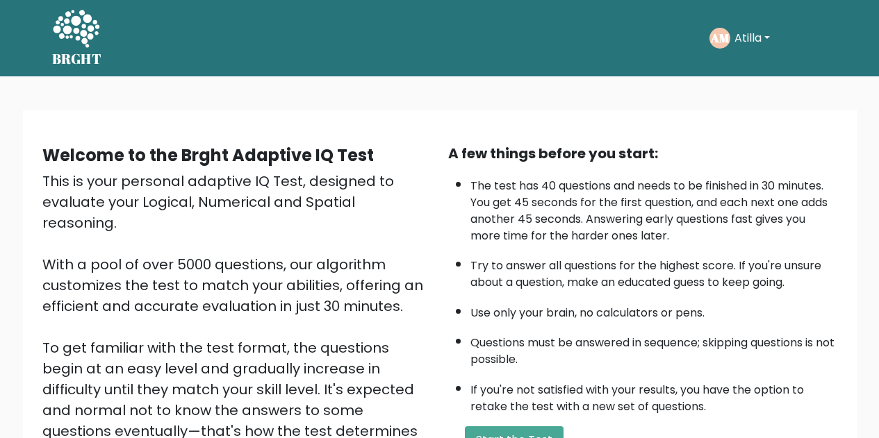 Image resolution: width=879 pixels, height=438 pixels. I want to click on div: A few things before you start:, so click(643, 154).